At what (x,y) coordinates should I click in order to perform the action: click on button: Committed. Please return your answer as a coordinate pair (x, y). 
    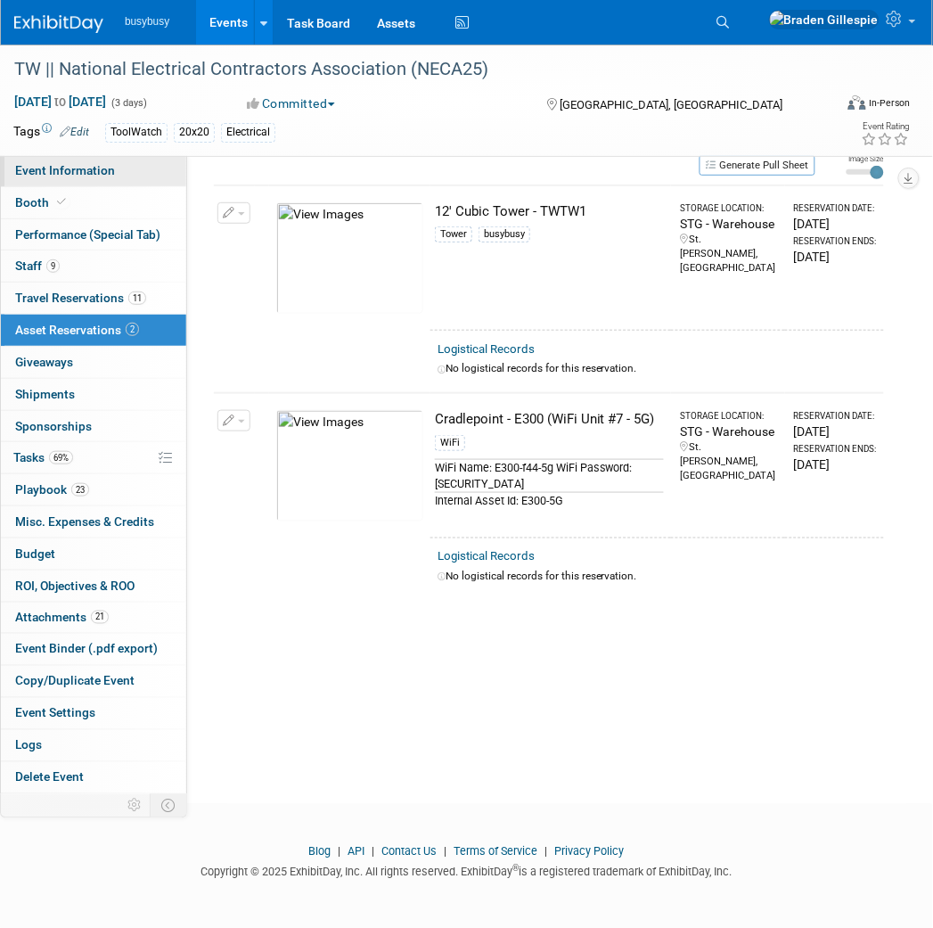
    Looking at the image, I should click on (291, 103).